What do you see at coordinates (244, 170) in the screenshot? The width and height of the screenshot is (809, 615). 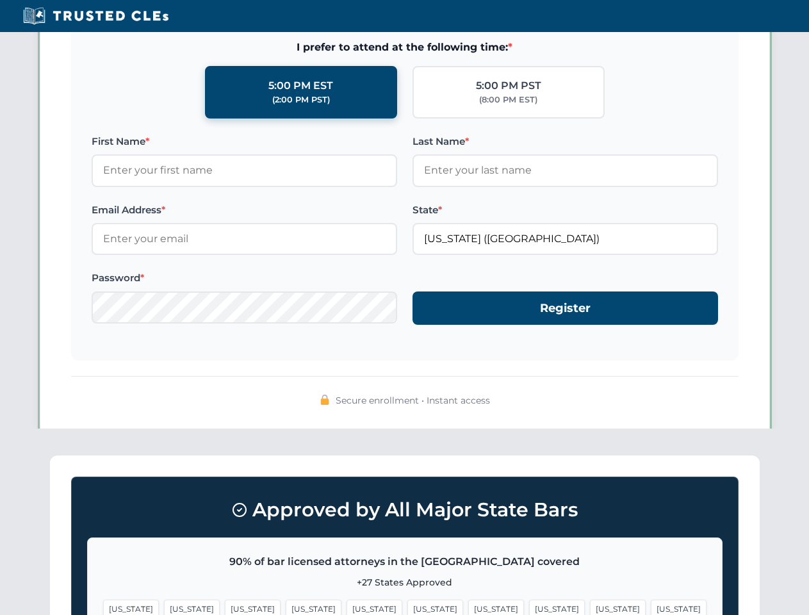 I see `input: Enter your first name` at bounding box center [244, 170].